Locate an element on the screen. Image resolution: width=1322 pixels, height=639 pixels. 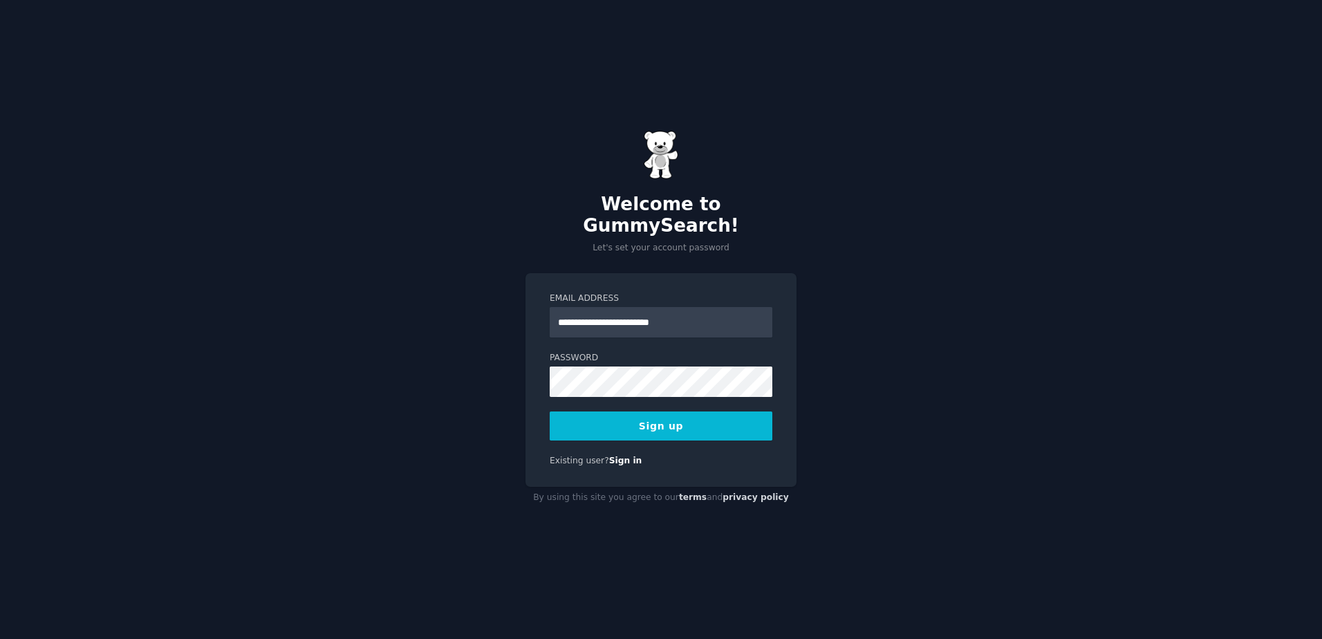
img: Gummy Bear is located at coordinates (661, 155).